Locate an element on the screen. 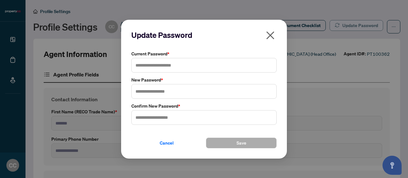  span: Cancel is located at coordinates (167, 143).